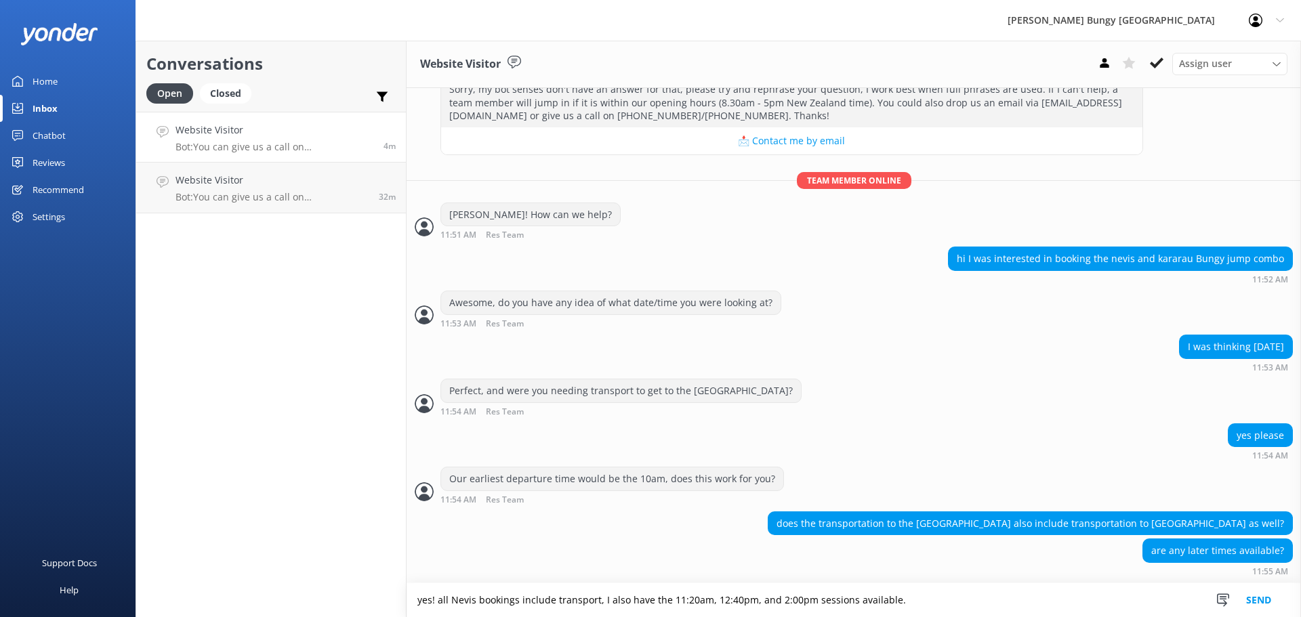 This screenshot has width=1301, height=617. What do you see at coordinates (612, 479) in the screenshot?
I see `div: Our earliest departure time would be the 10am, does this work for you?` at bounding box center [612, 479].